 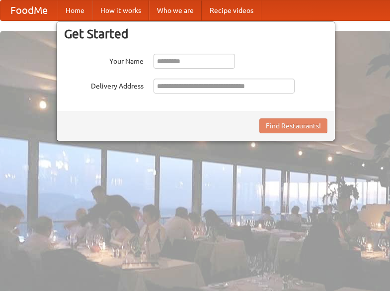 I want to click on a: Recipe videos, so click(x=232, y=10).